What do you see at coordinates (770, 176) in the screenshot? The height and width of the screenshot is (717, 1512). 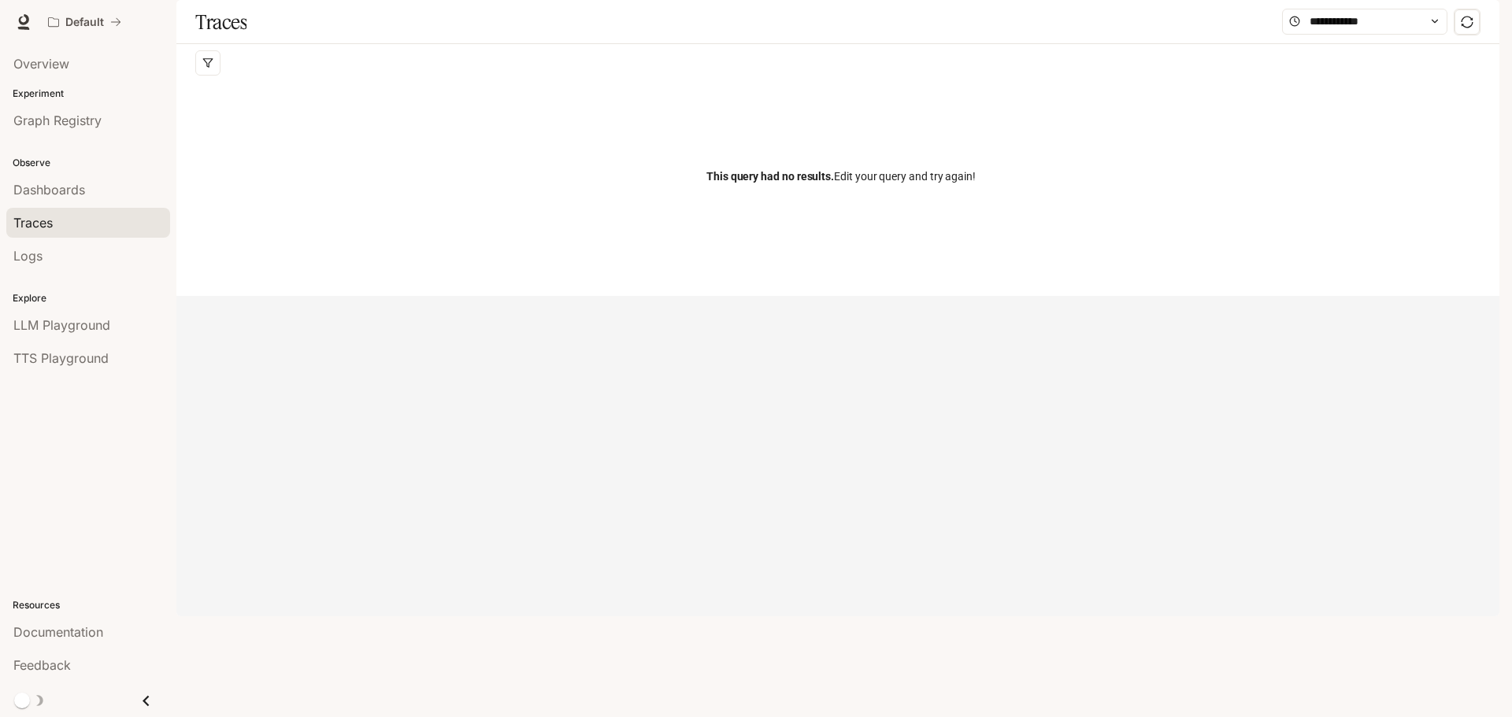 I see `span: This query had no results.` at bounding box center [770, 176].